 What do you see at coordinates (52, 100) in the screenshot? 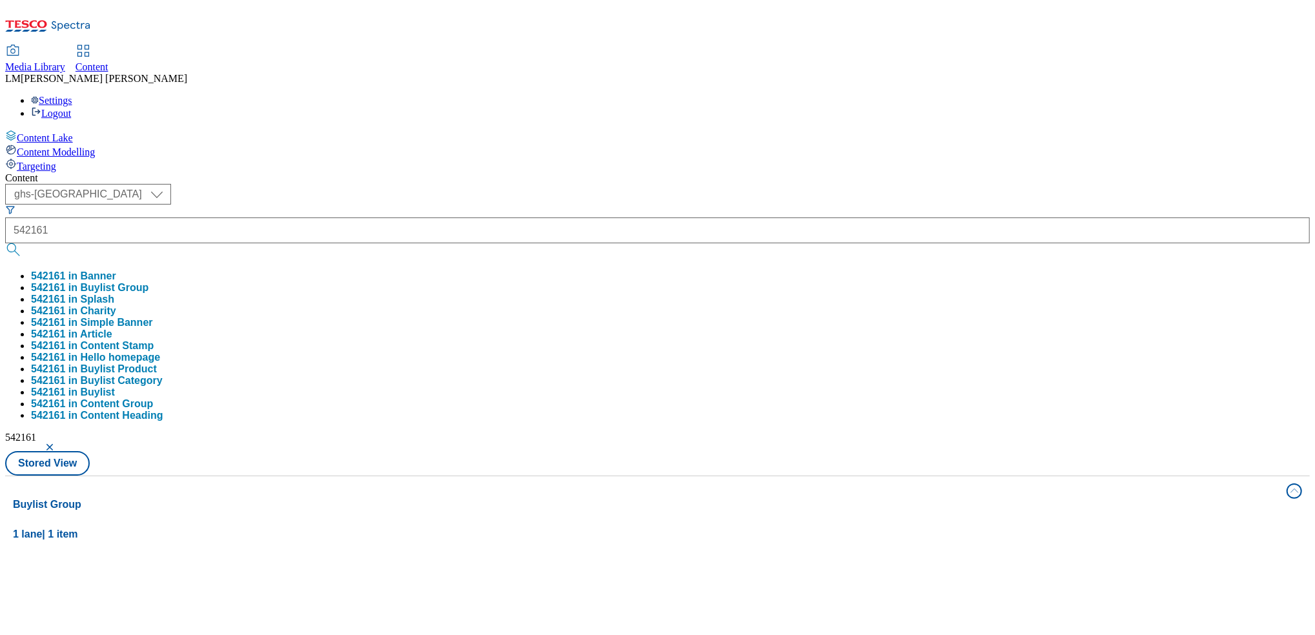
I see `a: Settings` at bounding box center [52, 100].